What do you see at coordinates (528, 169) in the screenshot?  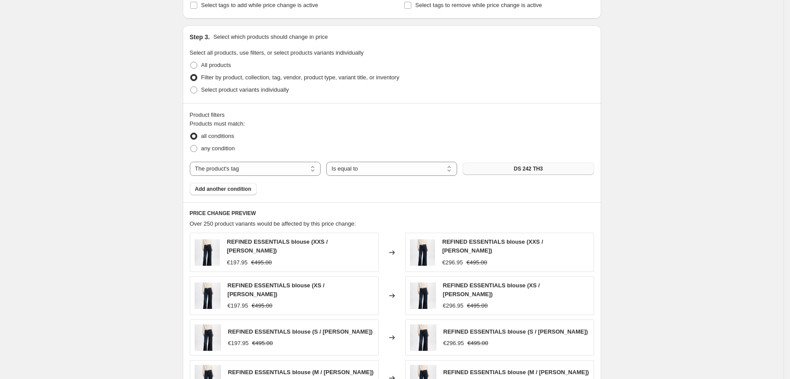 I see `button: DS 242 TH3` at bounding box center [528, 169].